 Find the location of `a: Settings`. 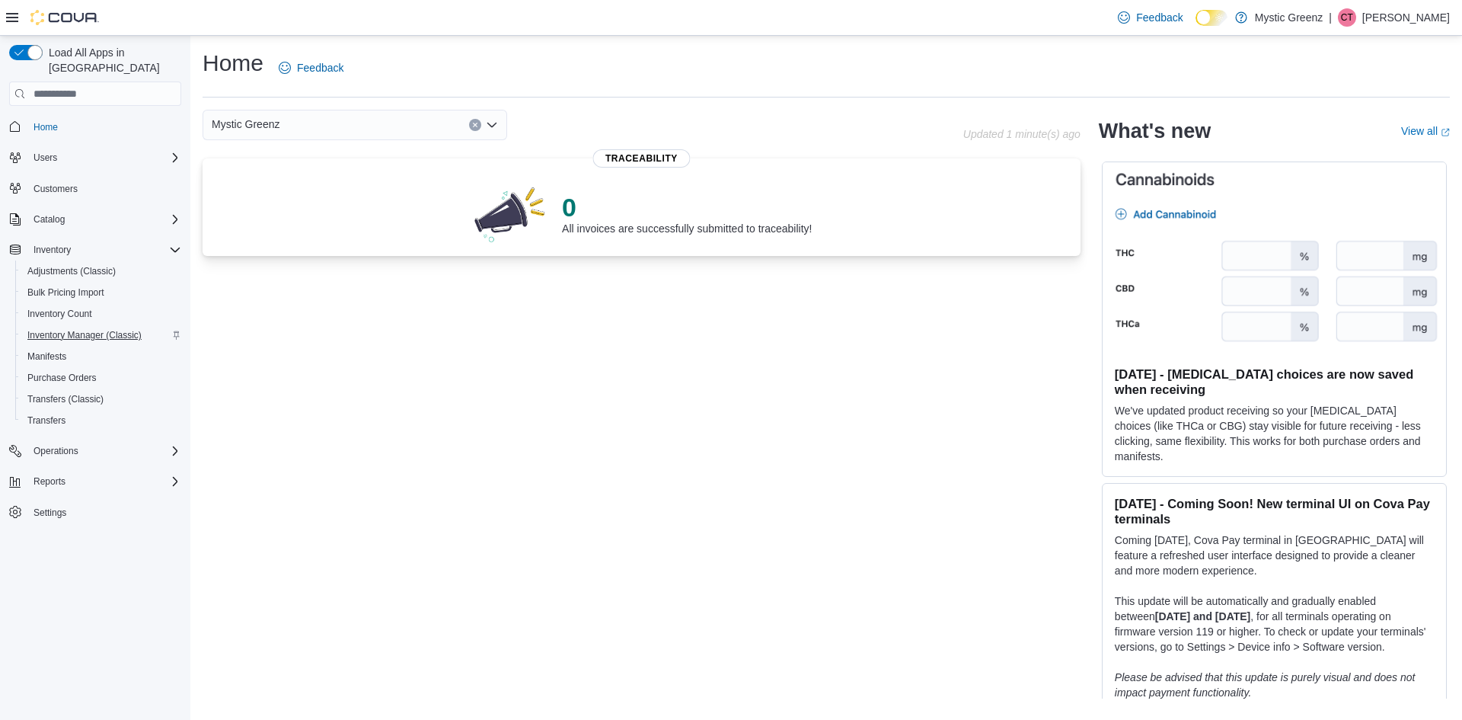

a: Settings is located at coordinates (49, 512).